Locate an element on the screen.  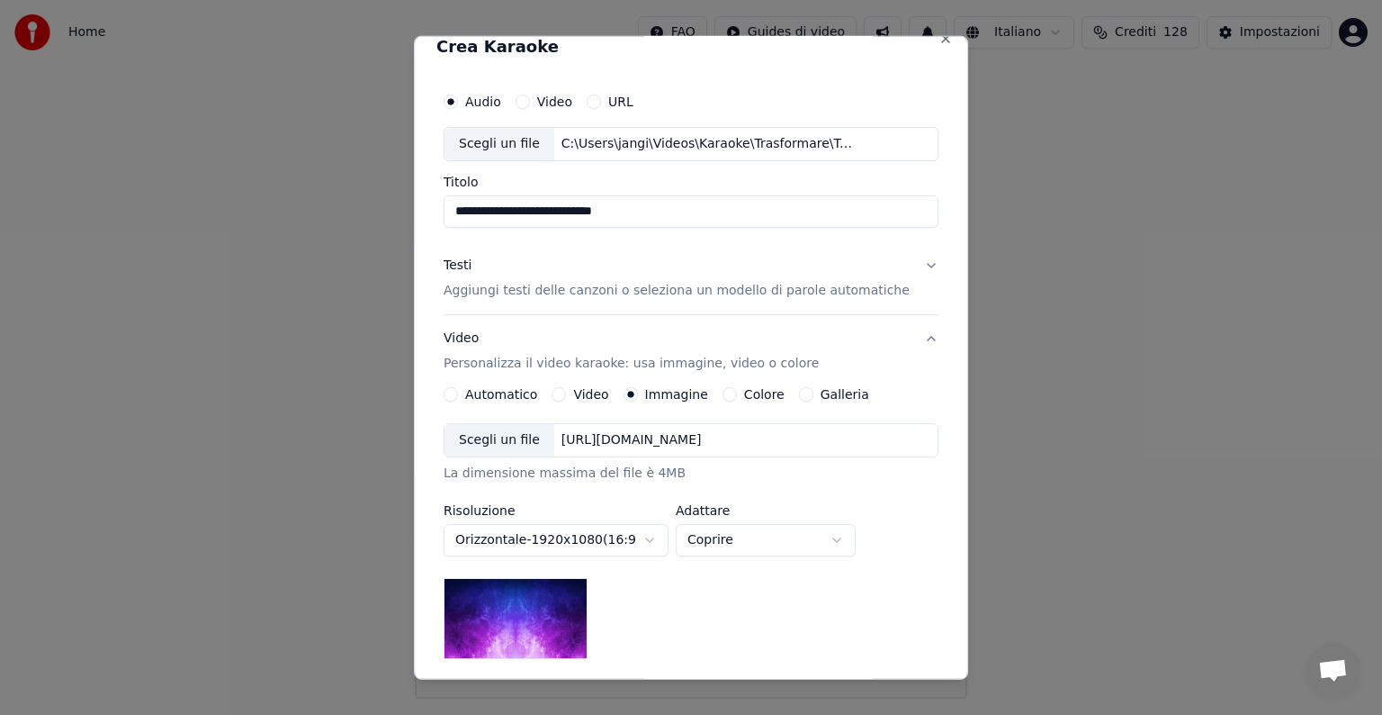
label: URL is located at coordinates (621, 102).